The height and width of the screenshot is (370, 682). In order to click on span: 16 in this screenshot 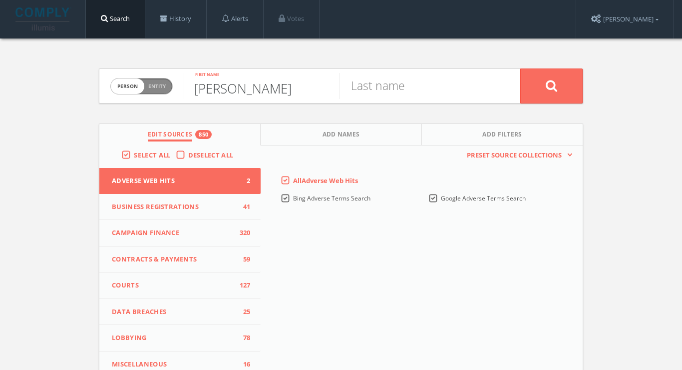, I will do `click(243, 364)`.